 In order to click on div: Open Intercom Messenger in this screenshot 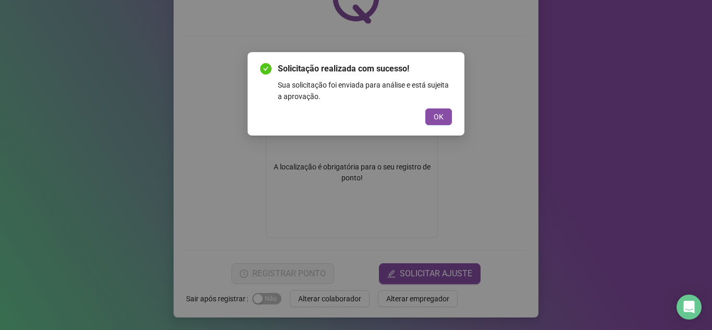, I will do `click(689, 307)`.